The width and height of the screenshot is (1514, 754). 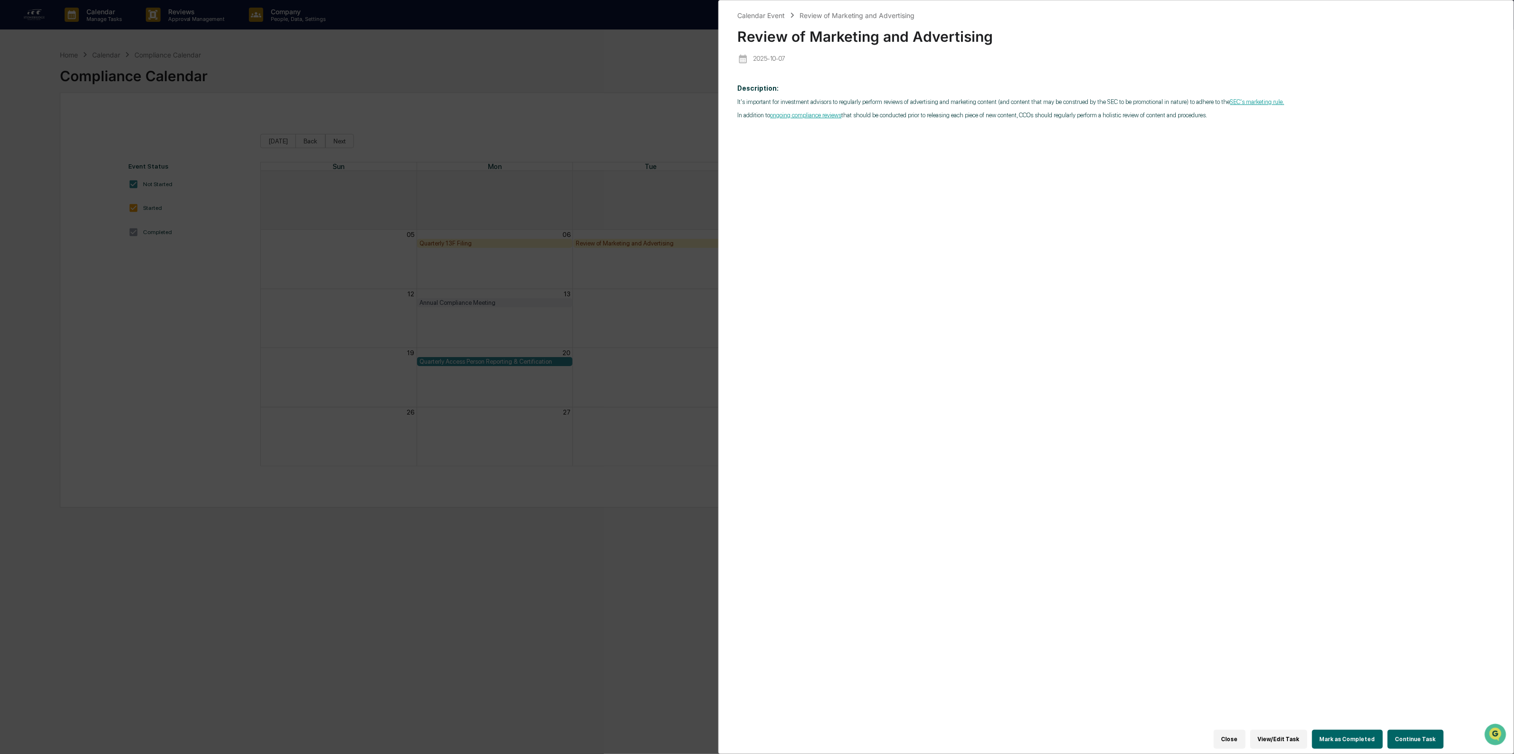 What do you see at coordinates (1116, 115) in the screenshot?
I see `p: In addition to that should be conducted prior to releasing each piece of new content, CCOs should...` at bounding box center [1116, 115].